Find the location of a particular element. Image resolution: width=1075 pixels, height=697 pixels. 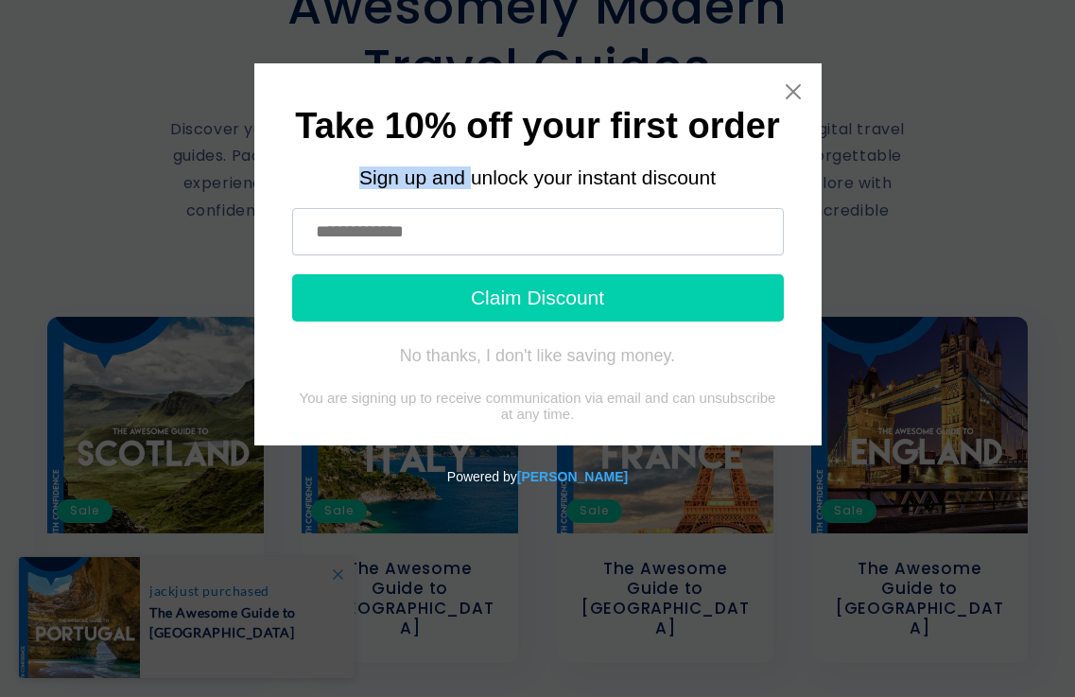

div: Powered by is located at coordinates (537, 477).